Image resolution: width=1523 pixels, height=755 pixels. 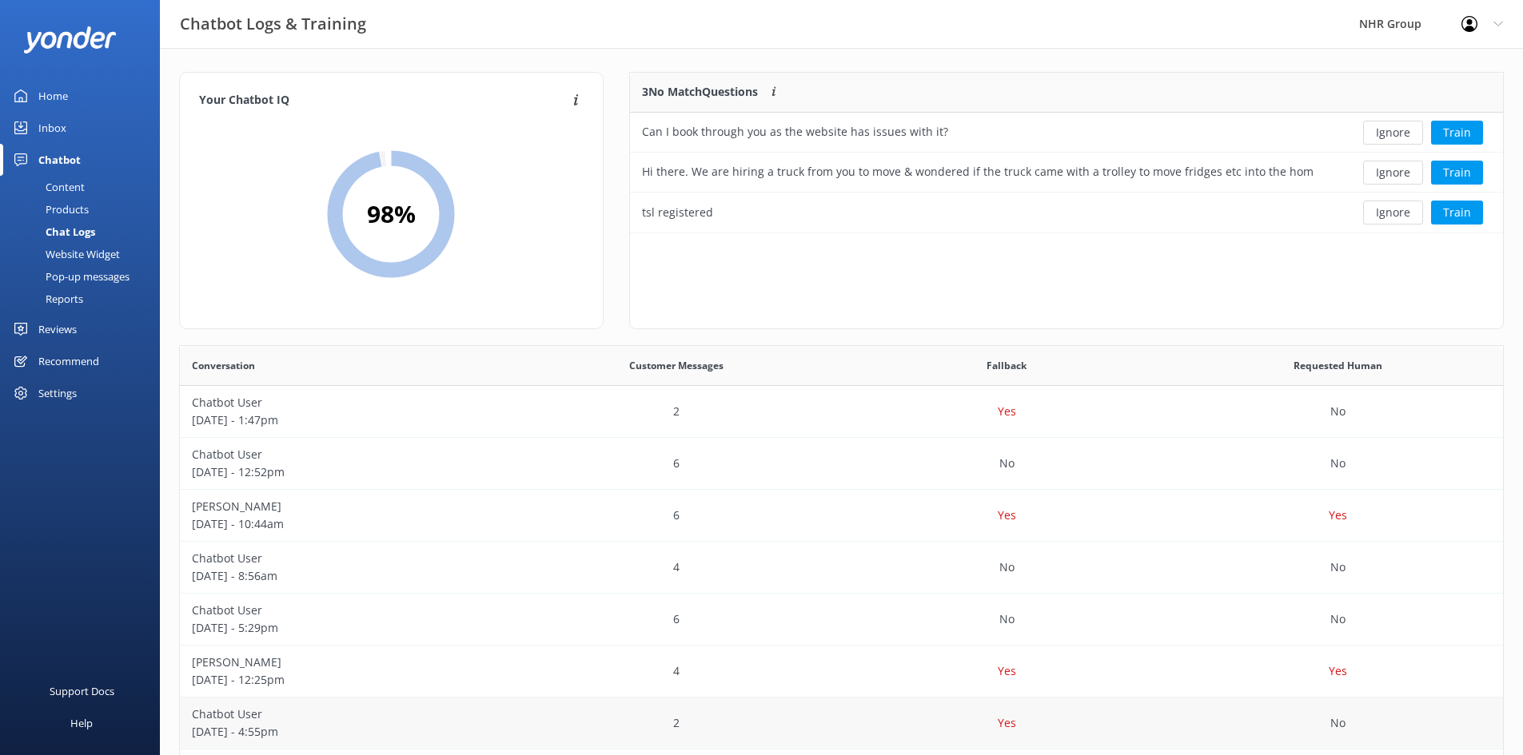 I want to click on h3: Chatbot Logs & Training, so click(x=273, y=24).